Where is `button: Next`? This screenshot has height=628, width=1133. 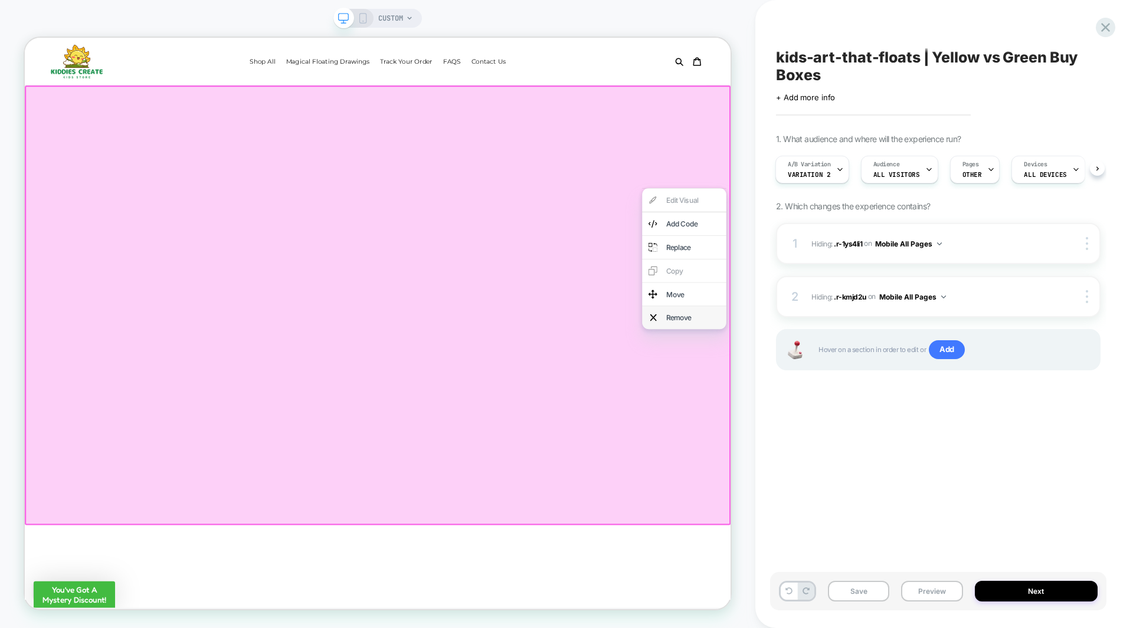
button: Next is located at coordinates (1036, 591).